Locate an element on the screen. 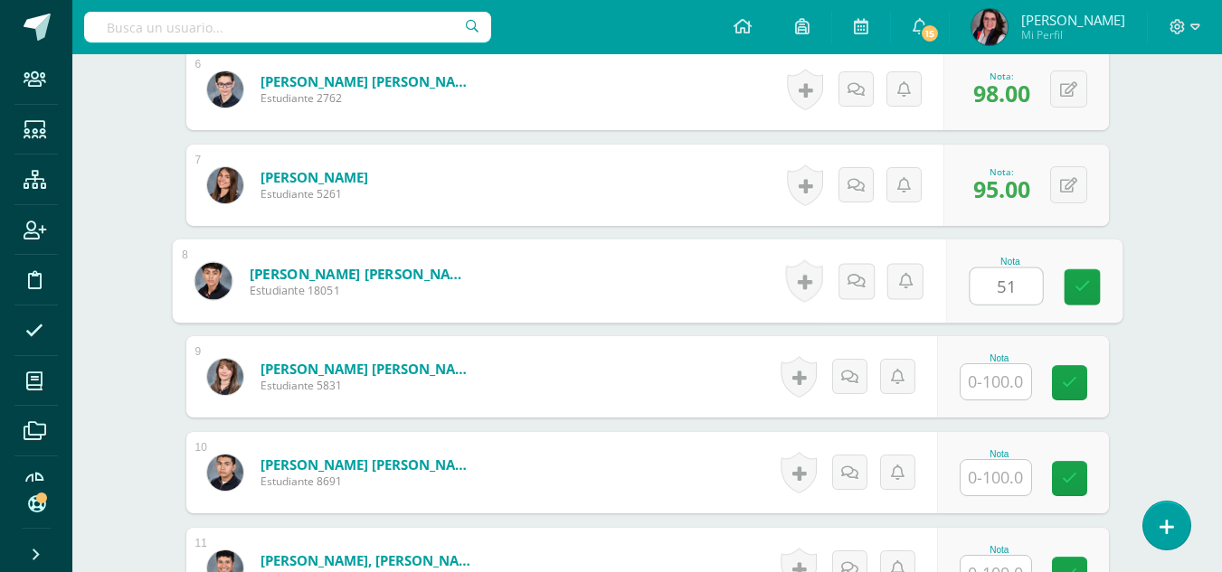 This screenshot has height=572, width=1222. img: f89842a4e61842ba27cad18f797cc0cf.png is located at coordinates (989, 27).